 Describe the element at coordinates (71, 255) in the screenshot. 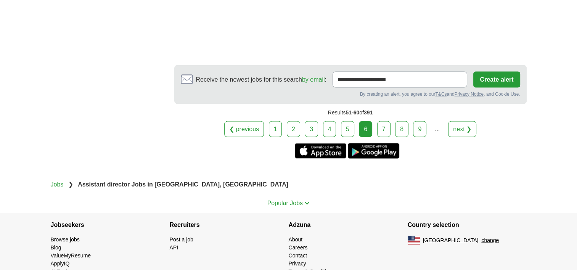

I see `a: ValueMyResume` at that location.